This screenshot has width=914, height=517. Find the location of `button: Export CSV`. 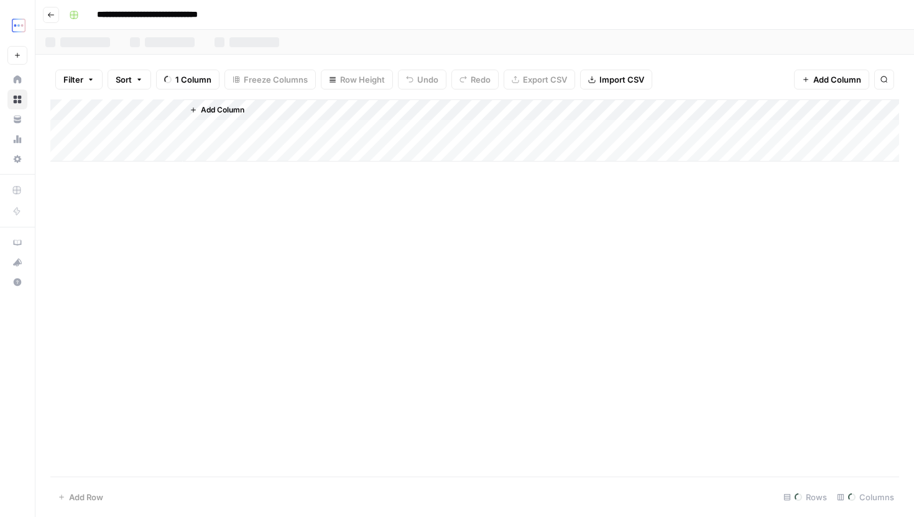

button: Export CSV is located at coordinates (539, 80).